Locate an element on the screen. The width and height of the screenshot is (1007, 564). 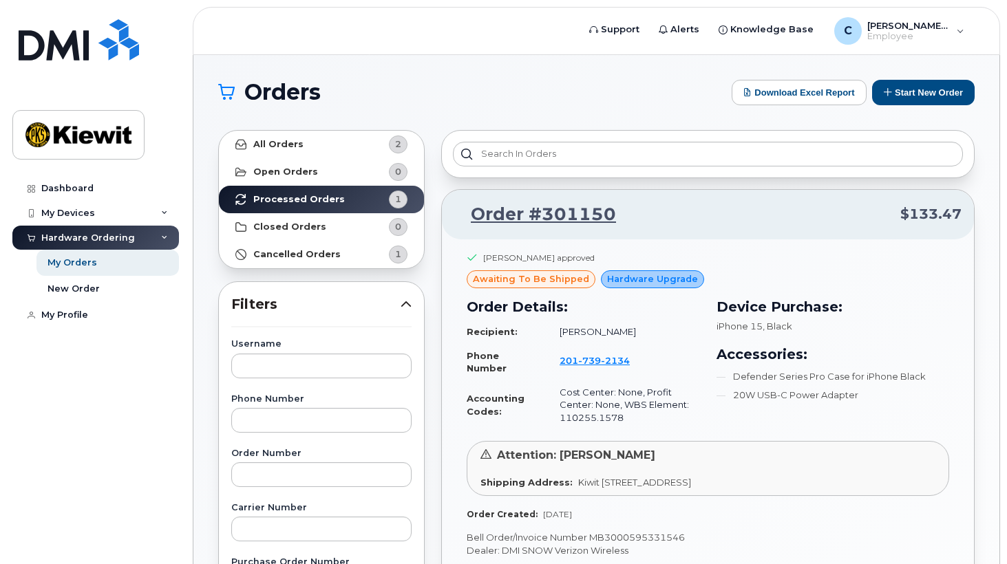
span: 739 is located at coordinates (589, 361).